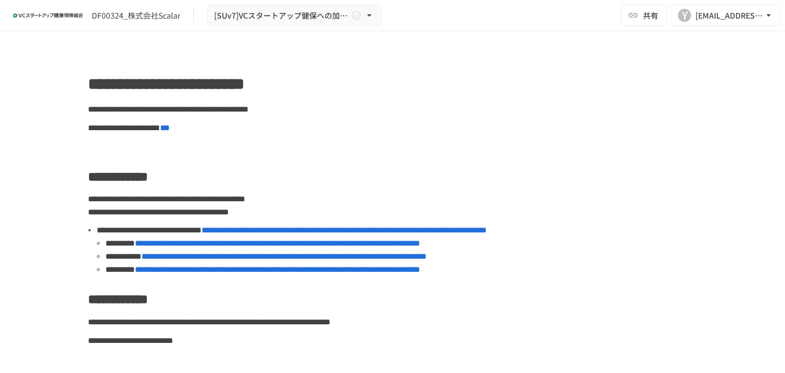 Image resolution: width=785 pixels, height=373 pixels. What do you see at coordinates (295, 15) in the screenshot?
I see `button: [SUv7]VCスタートアップ健保への加入申請手続き` at bounding box center [295, 15].